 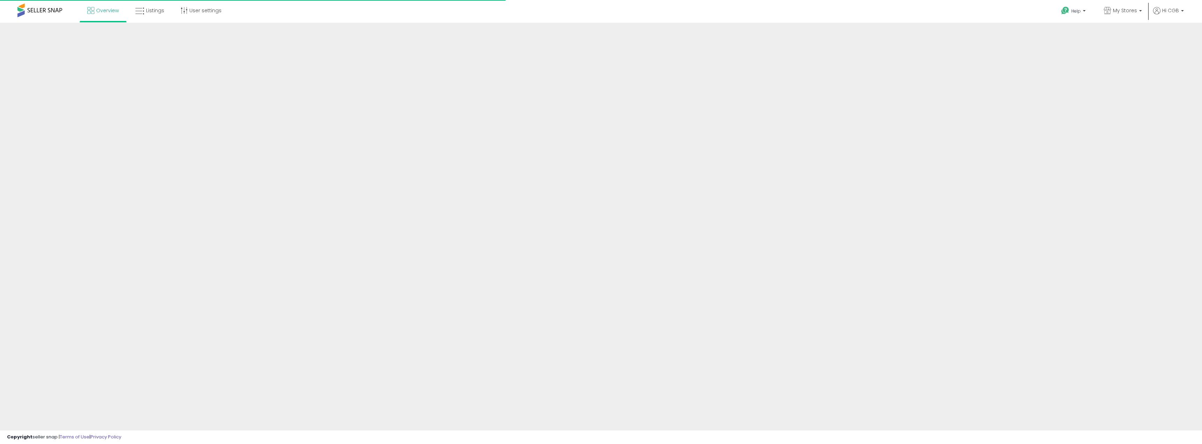 I want to click on a: Help, so click(x=1074, y=12).